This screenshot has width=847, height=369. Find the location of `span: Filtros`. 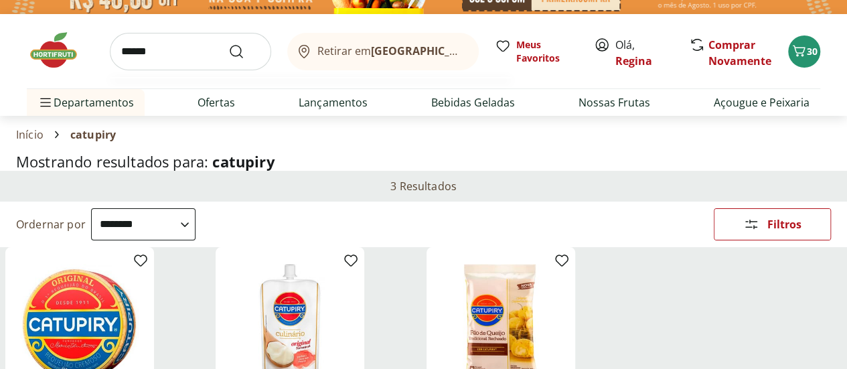

span: Filtros is located at coordinates (784, 224).